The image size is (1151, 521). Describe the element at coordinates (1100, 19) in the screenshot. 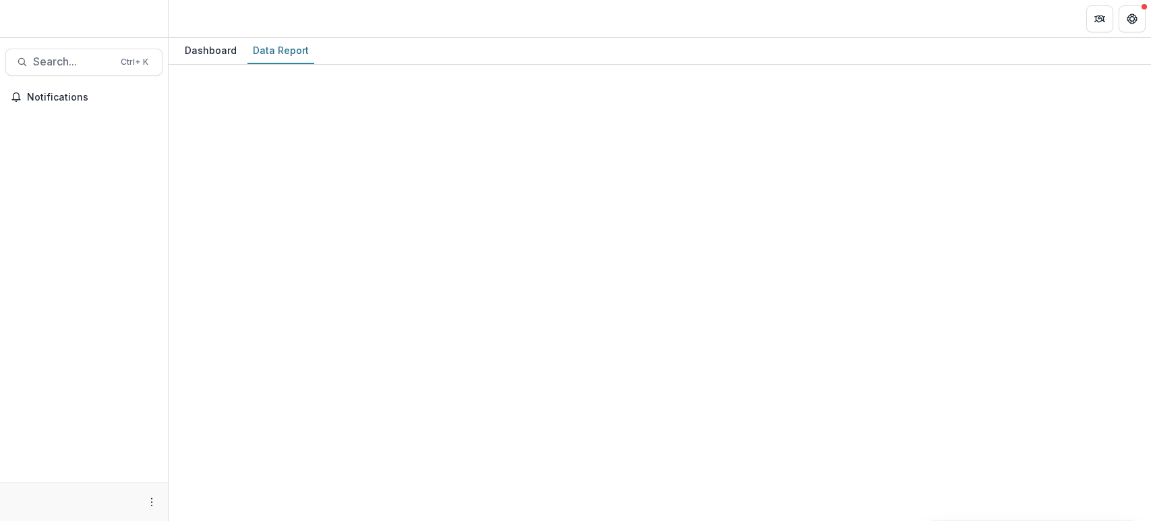

I see `button: Partners` at that location.